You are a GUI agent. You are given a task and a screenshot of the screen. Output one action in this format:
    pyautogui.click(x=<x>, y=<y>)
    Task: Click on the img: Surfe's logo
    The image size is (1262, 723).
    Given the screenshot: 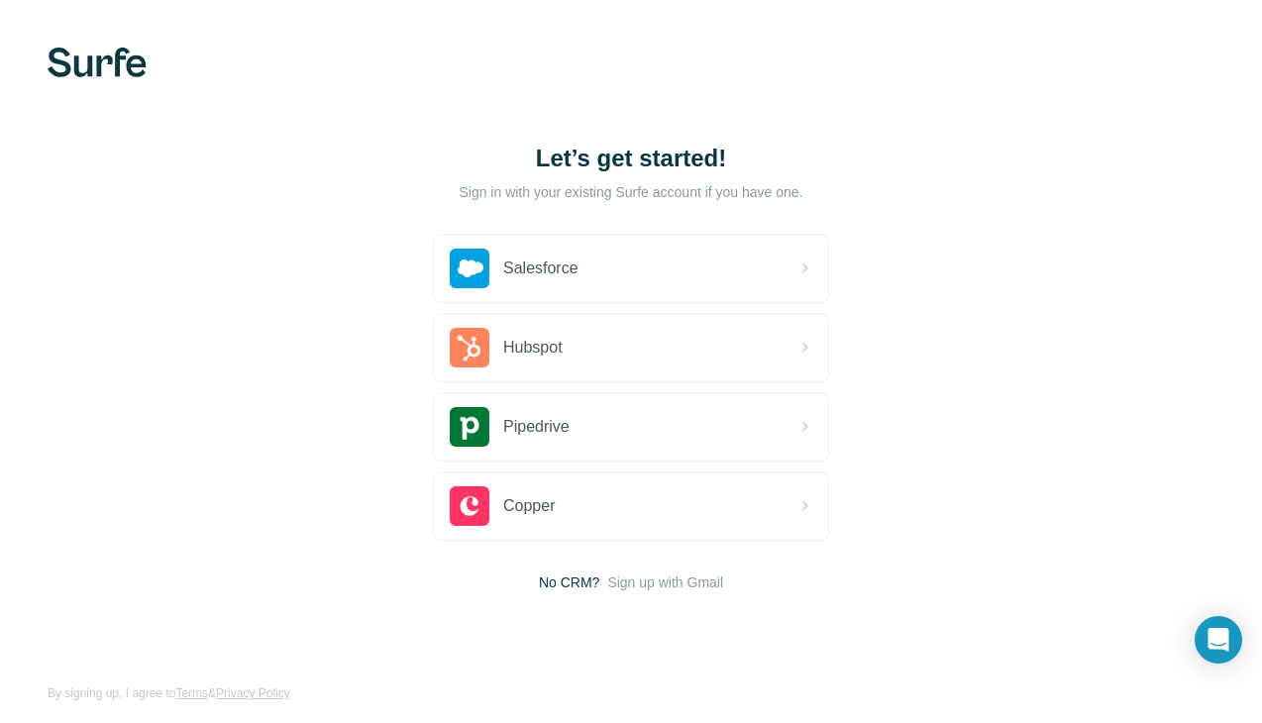 What is the action you would take?
    pyautogui.click(x=97, y=62)
    